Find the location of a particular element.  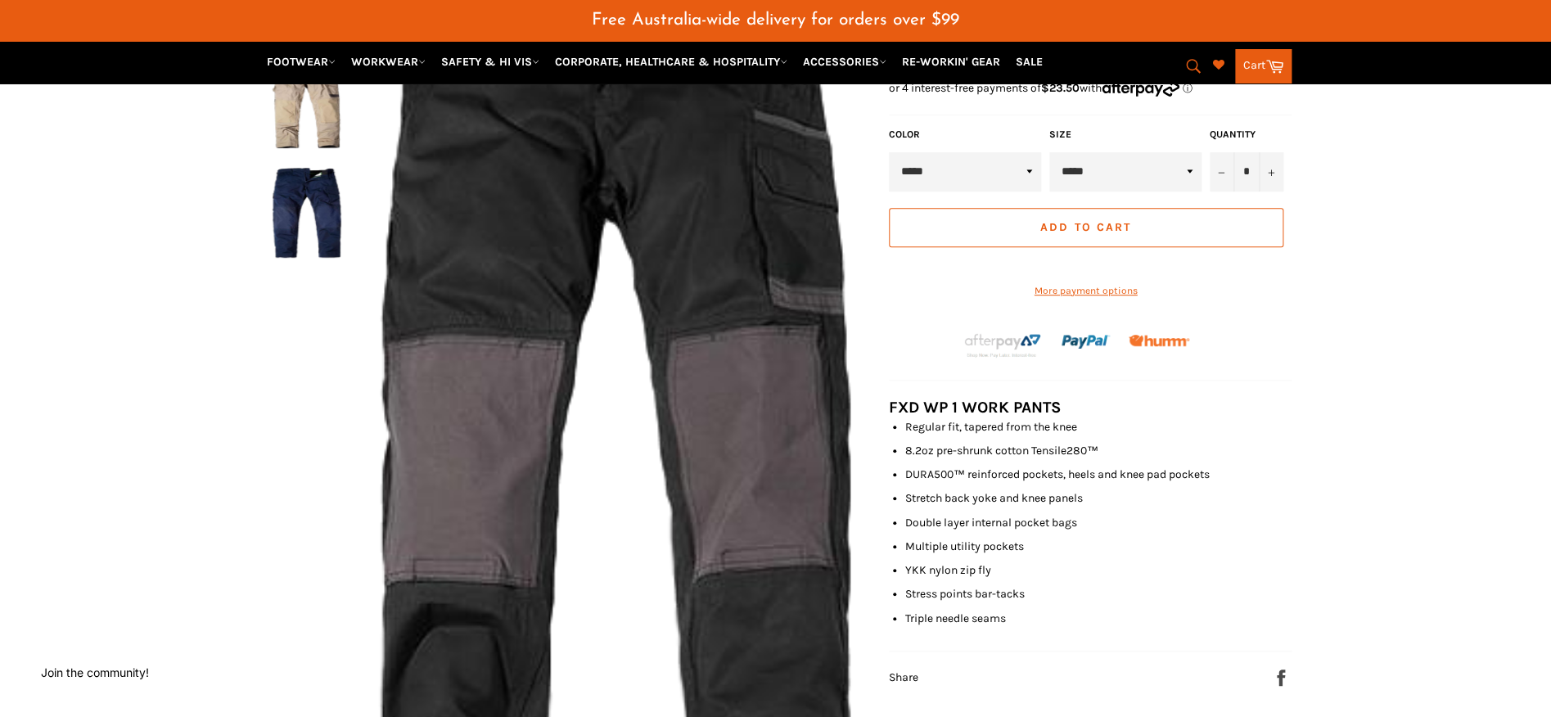

img: Humm_core_logo_RGB-01_300x60px_small_195d8312-4386-4de7-b182-0ef9b6303a37.png is located at coordinates (1159, 340).